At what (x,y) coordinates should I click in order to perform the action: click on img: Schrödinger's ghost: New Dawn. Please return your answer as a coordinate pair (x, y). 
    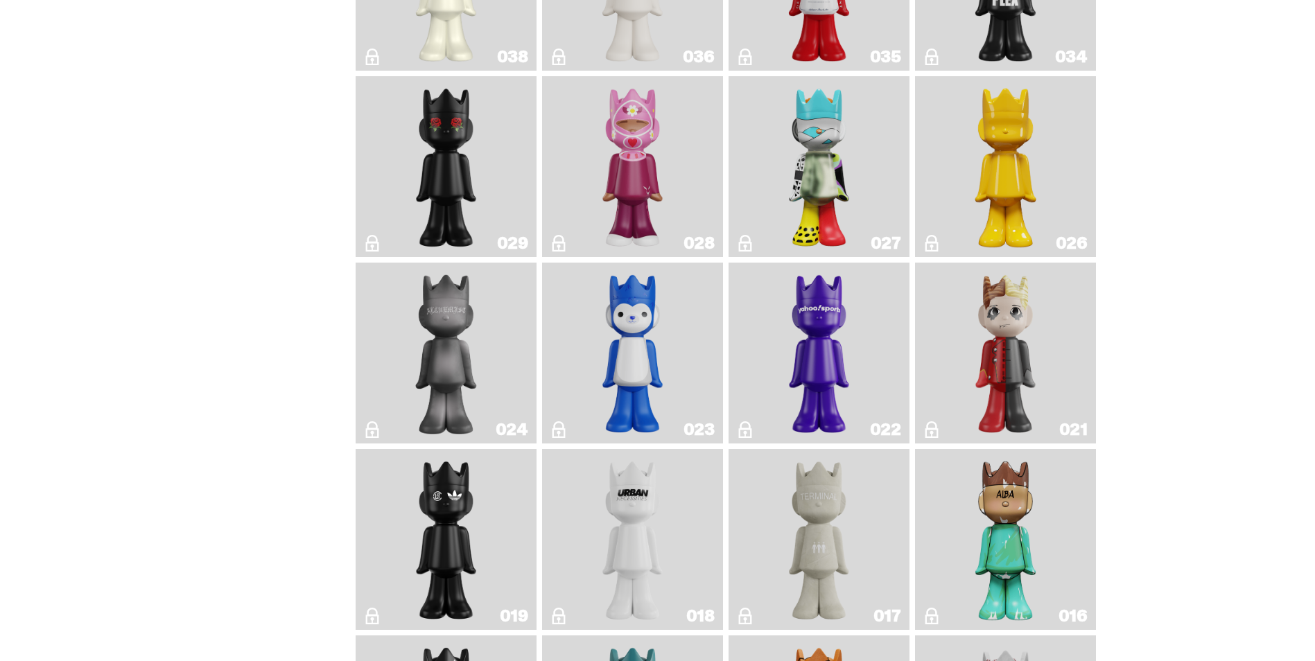
    Looking at the image, I should click on (1006, 166).